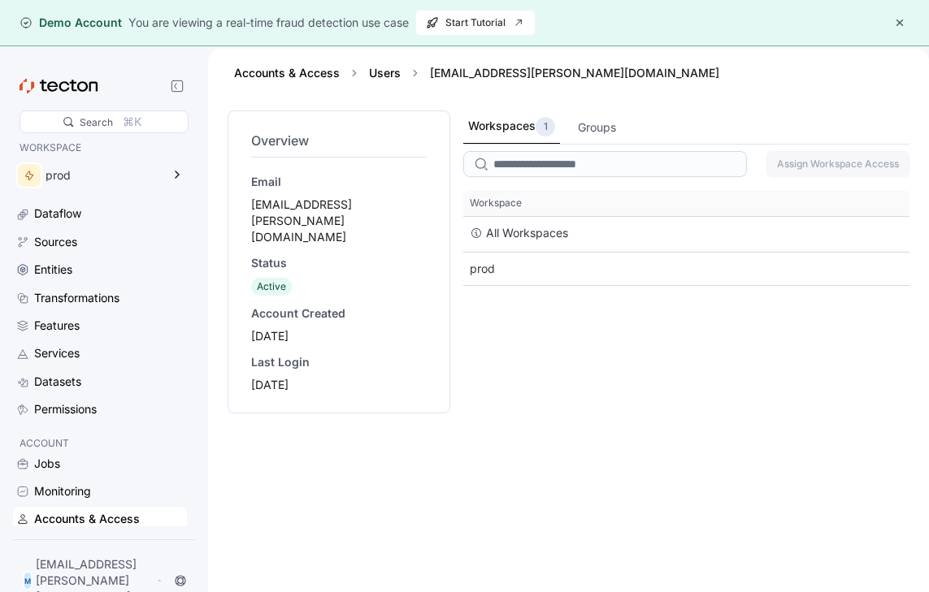 This screenshot has width=929, height=592. I want to click on a: Entities, so click(100, 270).